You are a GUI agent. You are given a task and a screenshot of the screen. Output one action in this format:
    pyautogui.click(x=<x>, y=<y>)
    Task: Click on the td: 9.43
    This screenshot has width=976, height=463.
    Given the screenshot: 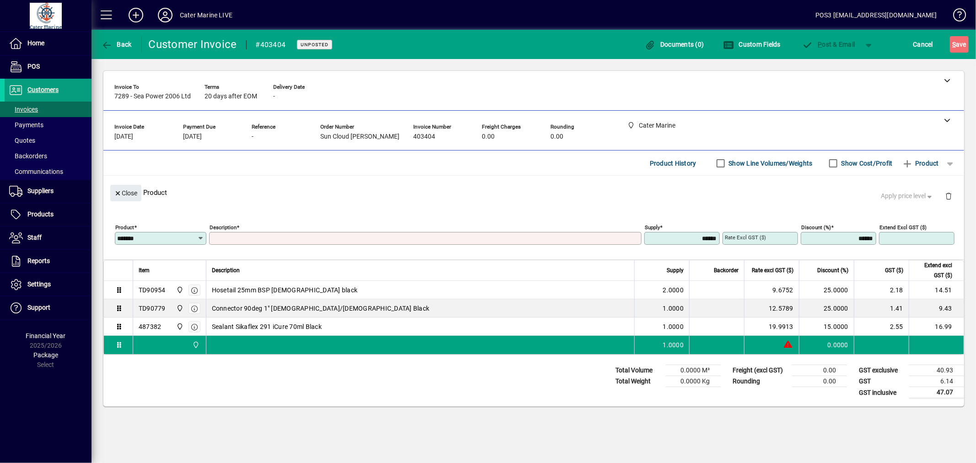 What is the action you would take?
    pyautogui.click(x=936, y=308)
    